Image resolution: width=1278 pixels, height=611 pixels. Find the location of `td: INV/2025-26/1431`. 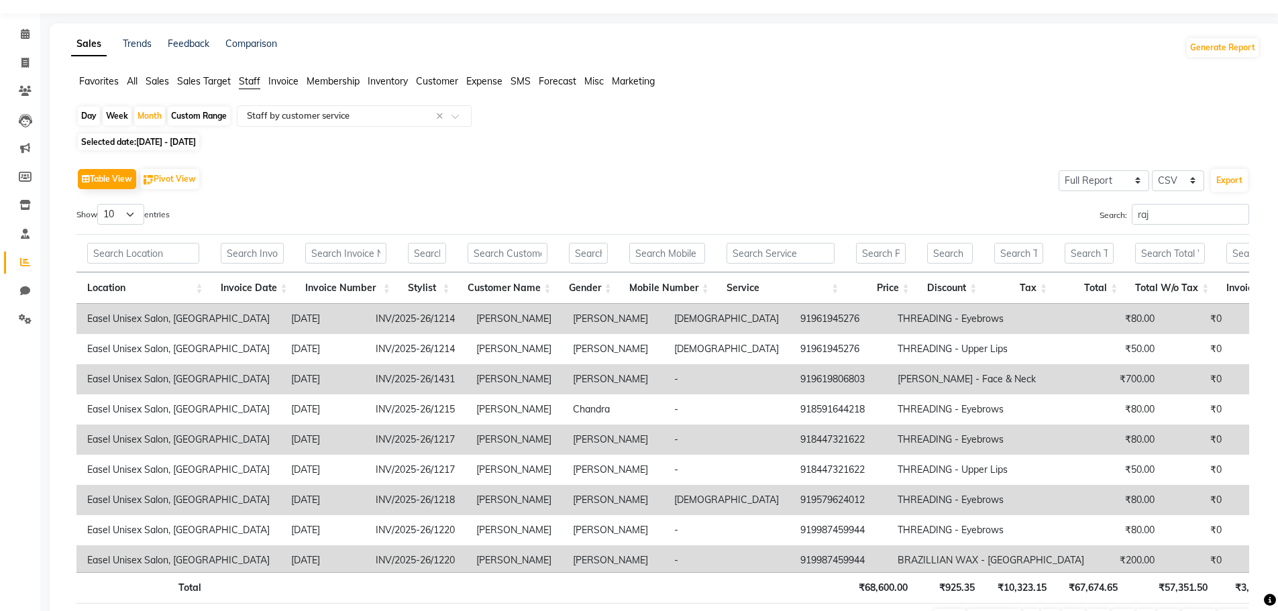

td: INV/2025-26/1431 is located at coordinates (415, 379).